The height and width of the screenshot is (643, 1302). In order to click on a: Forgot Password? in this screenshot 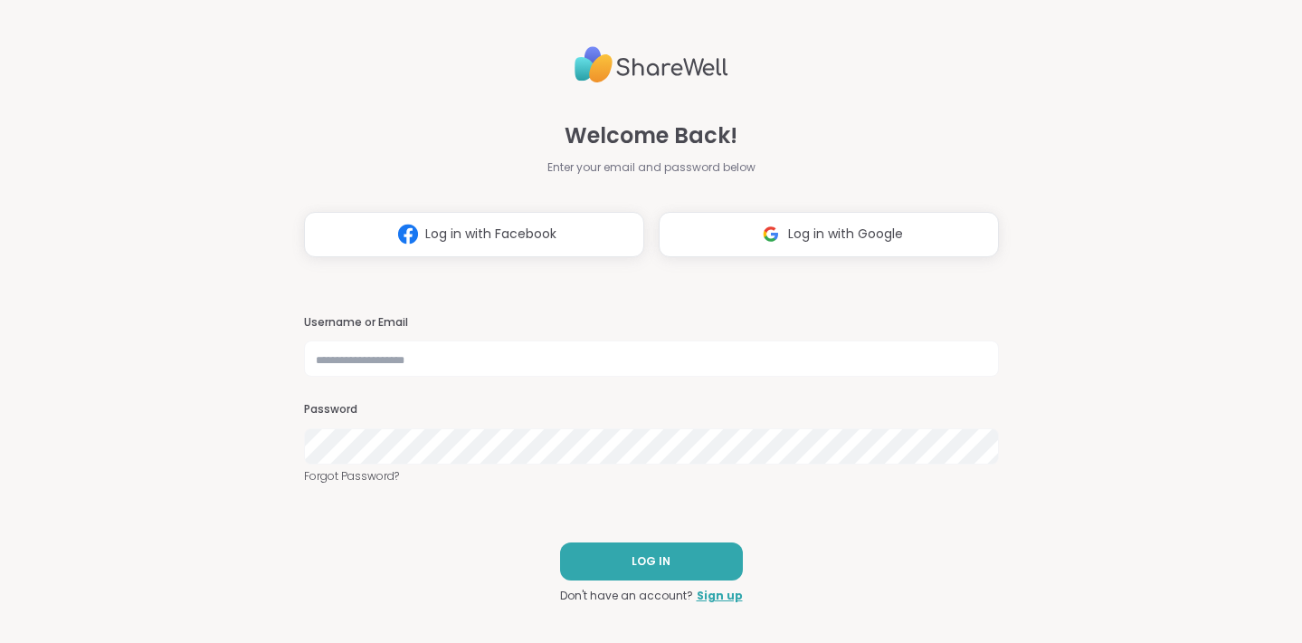, I will do `click(652, 476)`.